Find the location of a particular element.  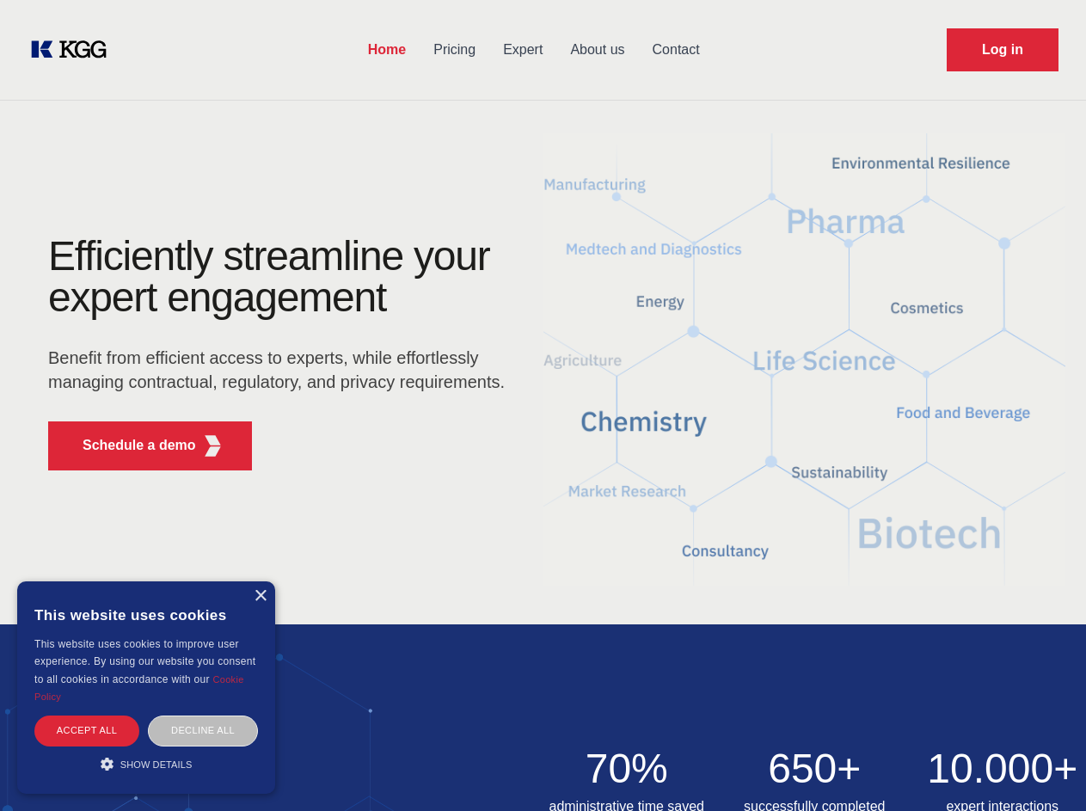

div: Show details is located at coordinates (146, 764).